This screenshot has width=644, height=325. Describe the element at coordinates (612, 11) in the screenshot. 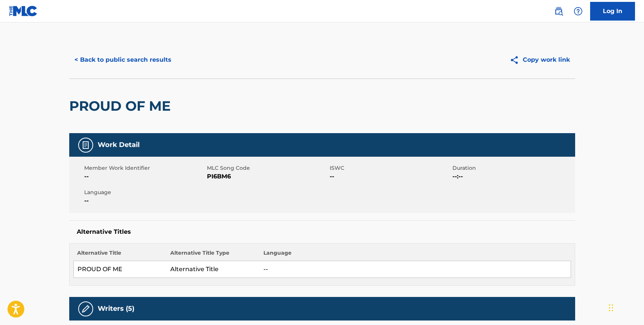

I see `a: Log In` at that location.